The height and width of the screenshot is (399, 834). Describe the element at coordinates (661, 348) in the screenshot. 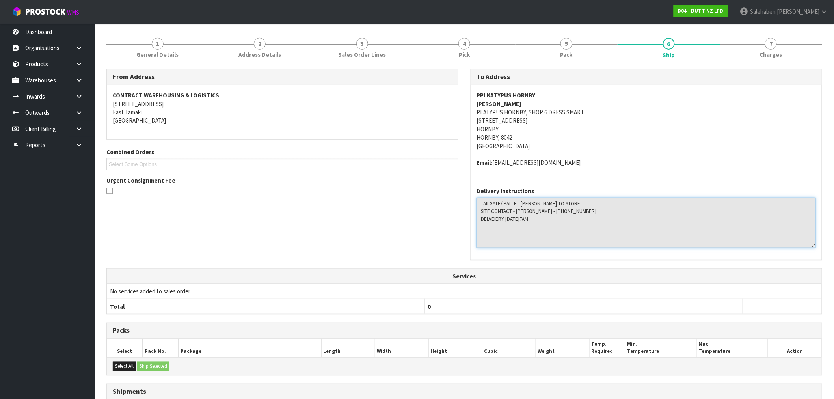

I see `th: Min. Temperature` at that location.